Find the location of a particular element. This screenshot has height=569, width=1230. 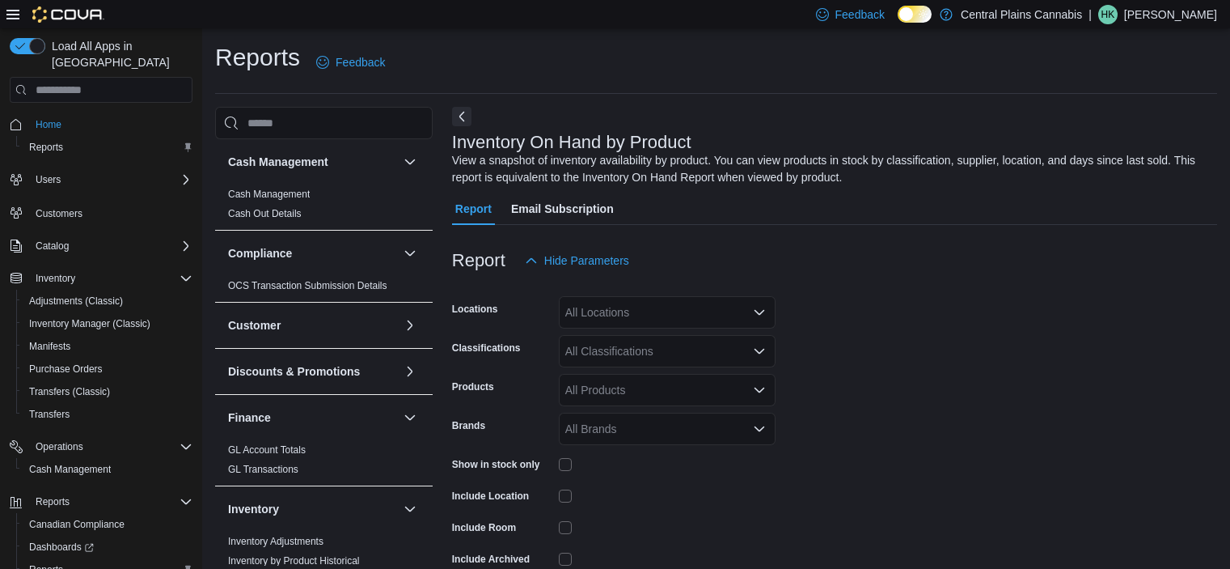

a: Customers is located at coordinates (59, 214).